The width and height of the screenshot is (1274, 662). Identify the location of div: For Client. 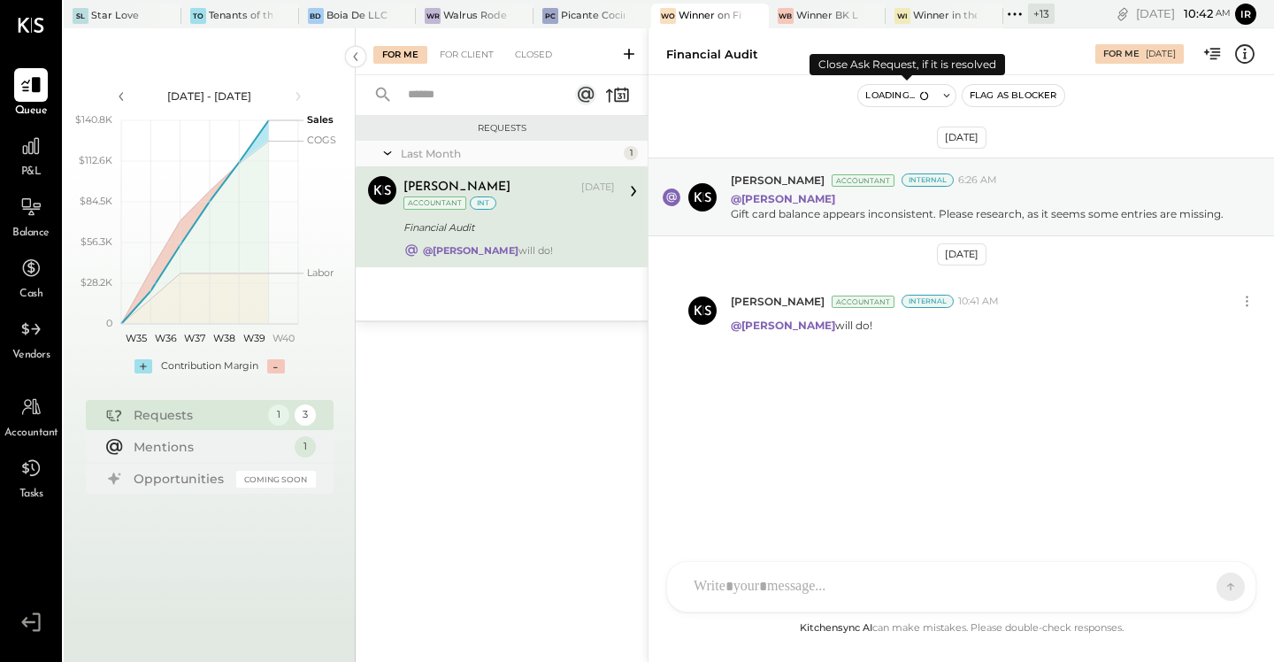
(466, 55).